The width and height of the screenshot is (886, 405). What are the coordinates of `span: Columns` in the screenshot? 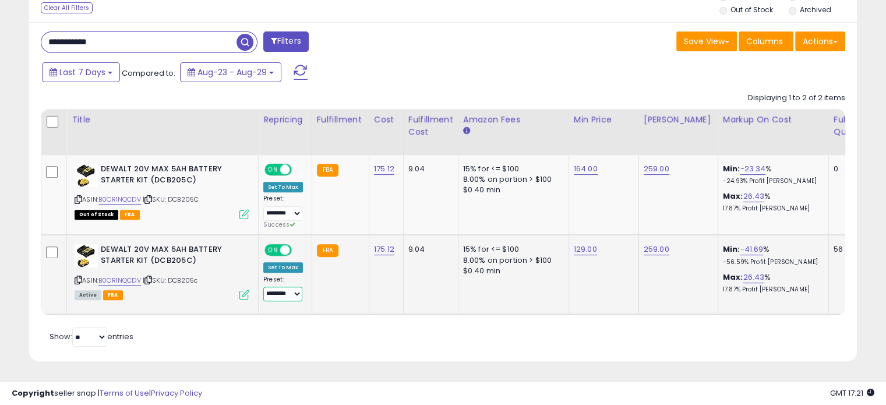 It's located at (764, 41).